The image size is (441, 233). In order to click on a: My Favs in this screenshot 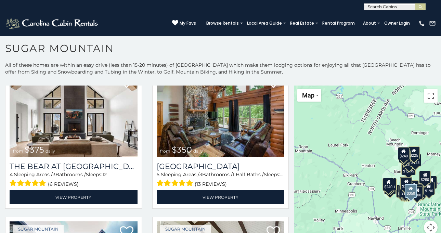, I will do `click(184, 23)`.